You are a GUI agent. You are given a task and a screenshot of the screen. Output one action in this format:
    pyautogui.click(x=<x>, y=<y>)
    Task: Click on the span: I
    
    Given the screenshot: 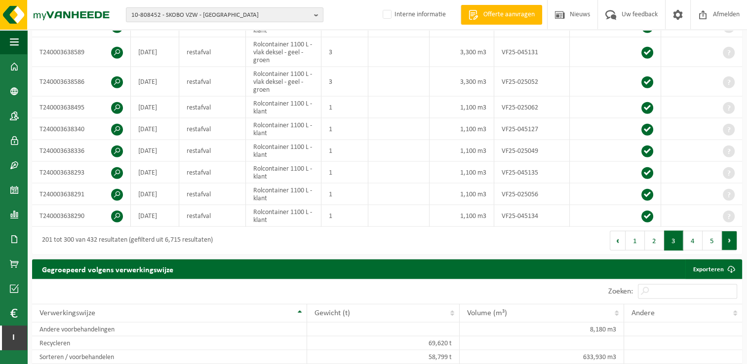 What is the action you would take?
    pyautogui.click(x=13, y=338)
    